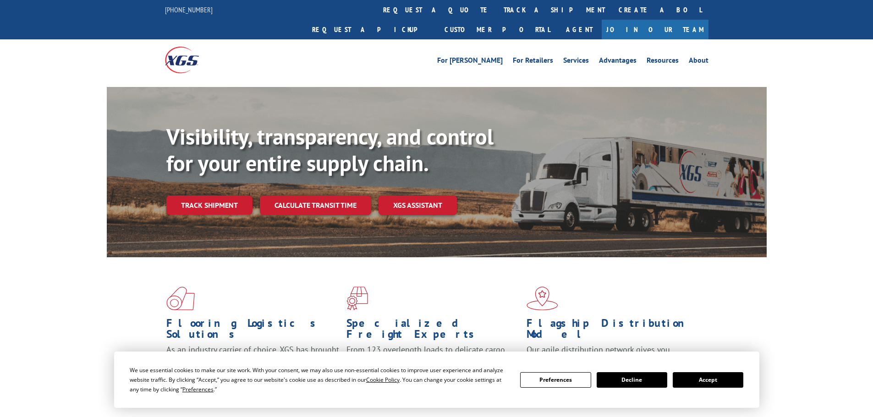  Describe the element at coordinates (533, 62) in the screenshot. I see `a: For Retailers` at that location.